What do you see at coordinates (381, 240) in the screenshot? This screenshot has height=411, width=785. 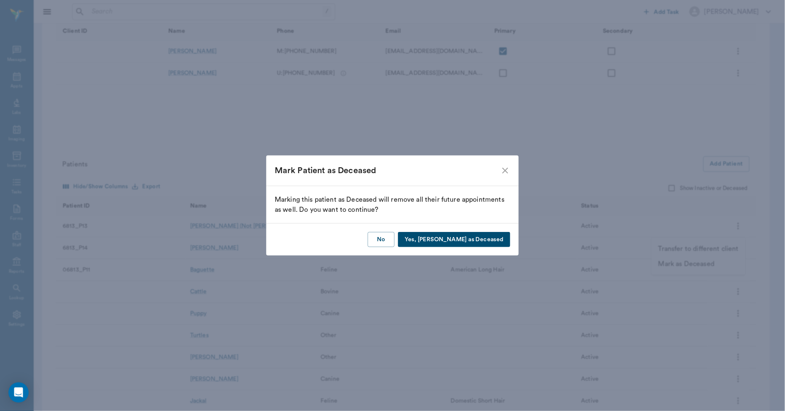 I see `button: No` at bounding box center [381, 240].